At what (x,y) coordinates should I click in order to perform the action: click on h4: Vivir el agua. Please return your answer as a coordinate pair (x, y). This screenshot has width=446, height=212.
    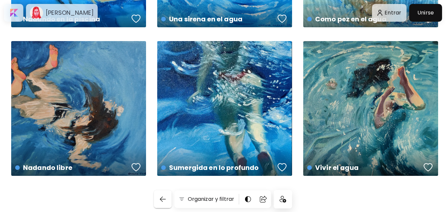
    Looking at the image, I should click on (364, 168).